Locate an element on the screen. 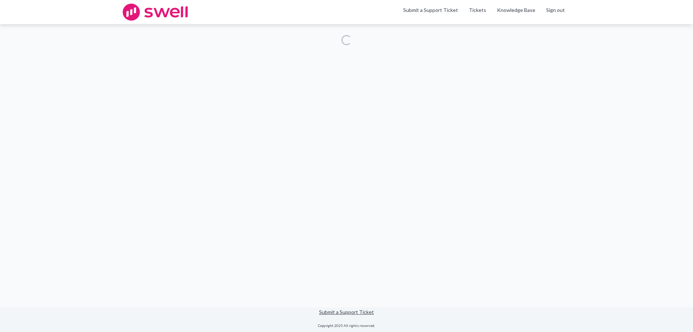 This screenshot has width=693, height=332. div: Loading... is located at coordinates (346, 40).